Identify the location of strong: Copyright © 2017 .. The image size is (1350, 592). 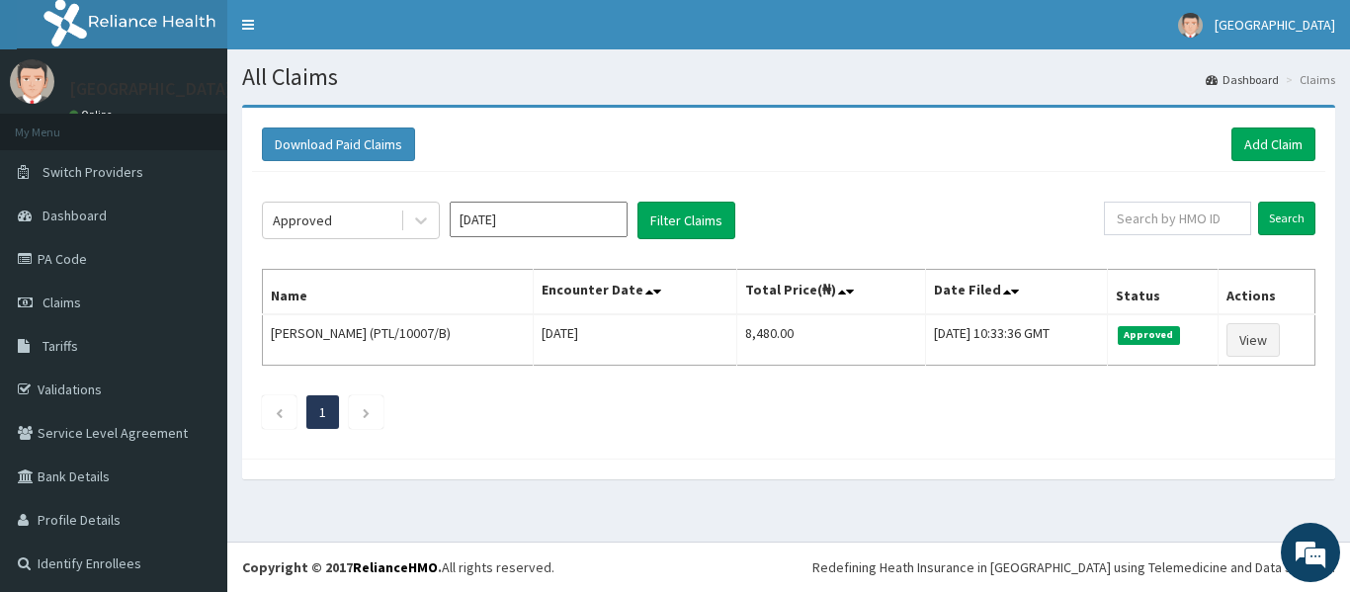
(342, 567).